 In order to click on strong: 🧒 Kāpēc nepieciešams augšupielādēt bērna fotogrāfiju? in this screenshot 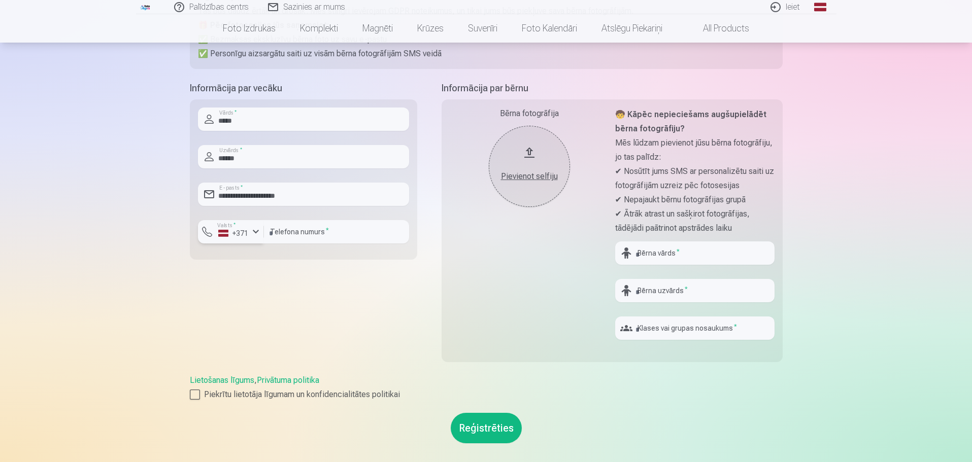, I will do `click(691, 121)`.